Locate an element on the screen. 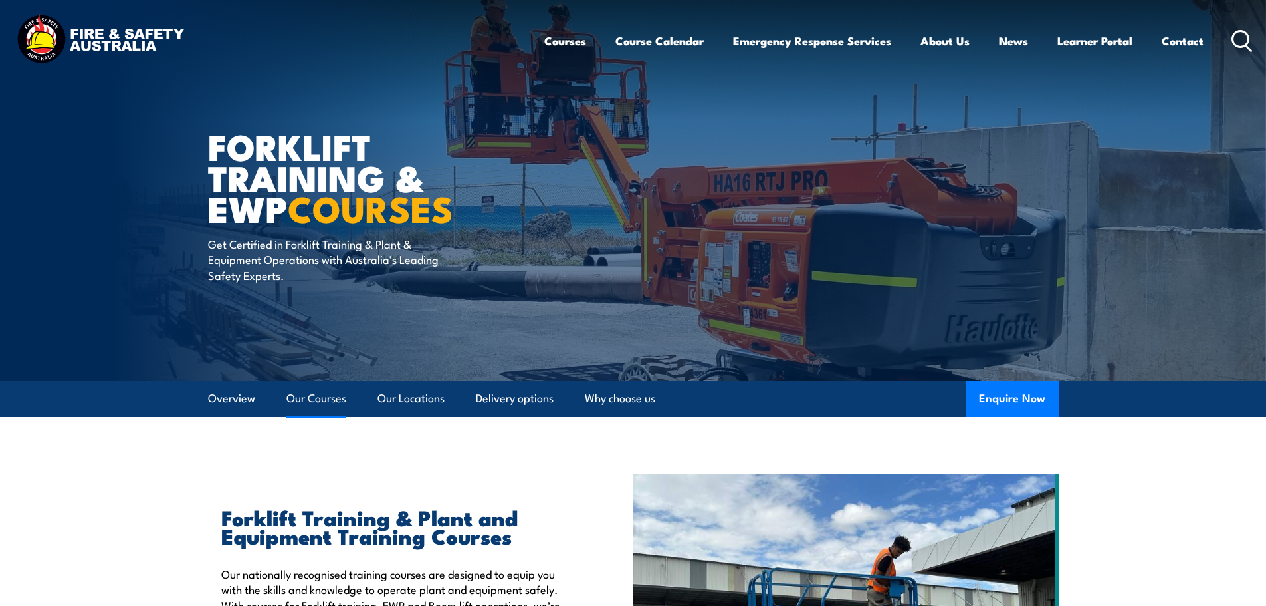 The image size is (1266, 606). h1: Forklift Training & EWP is located at coordinates (372, 177).